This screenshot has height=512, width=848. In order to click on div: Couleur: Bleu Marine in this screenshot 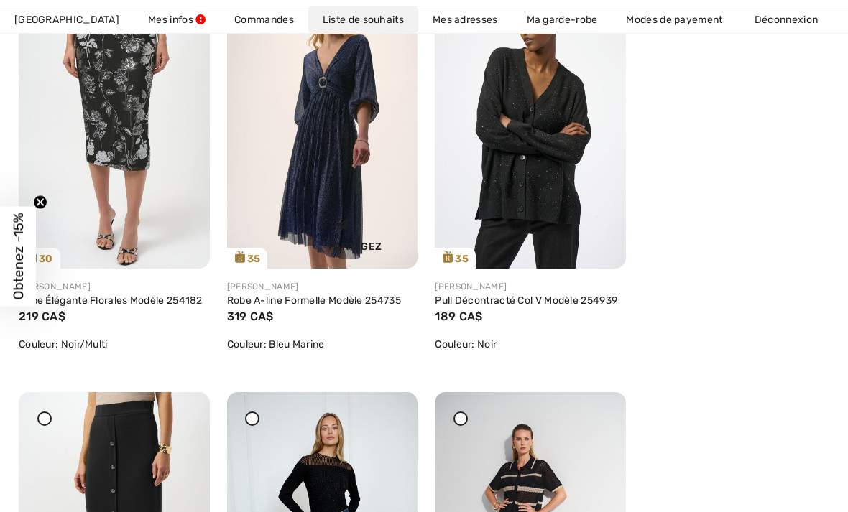, I will do `click(323, 344)`.